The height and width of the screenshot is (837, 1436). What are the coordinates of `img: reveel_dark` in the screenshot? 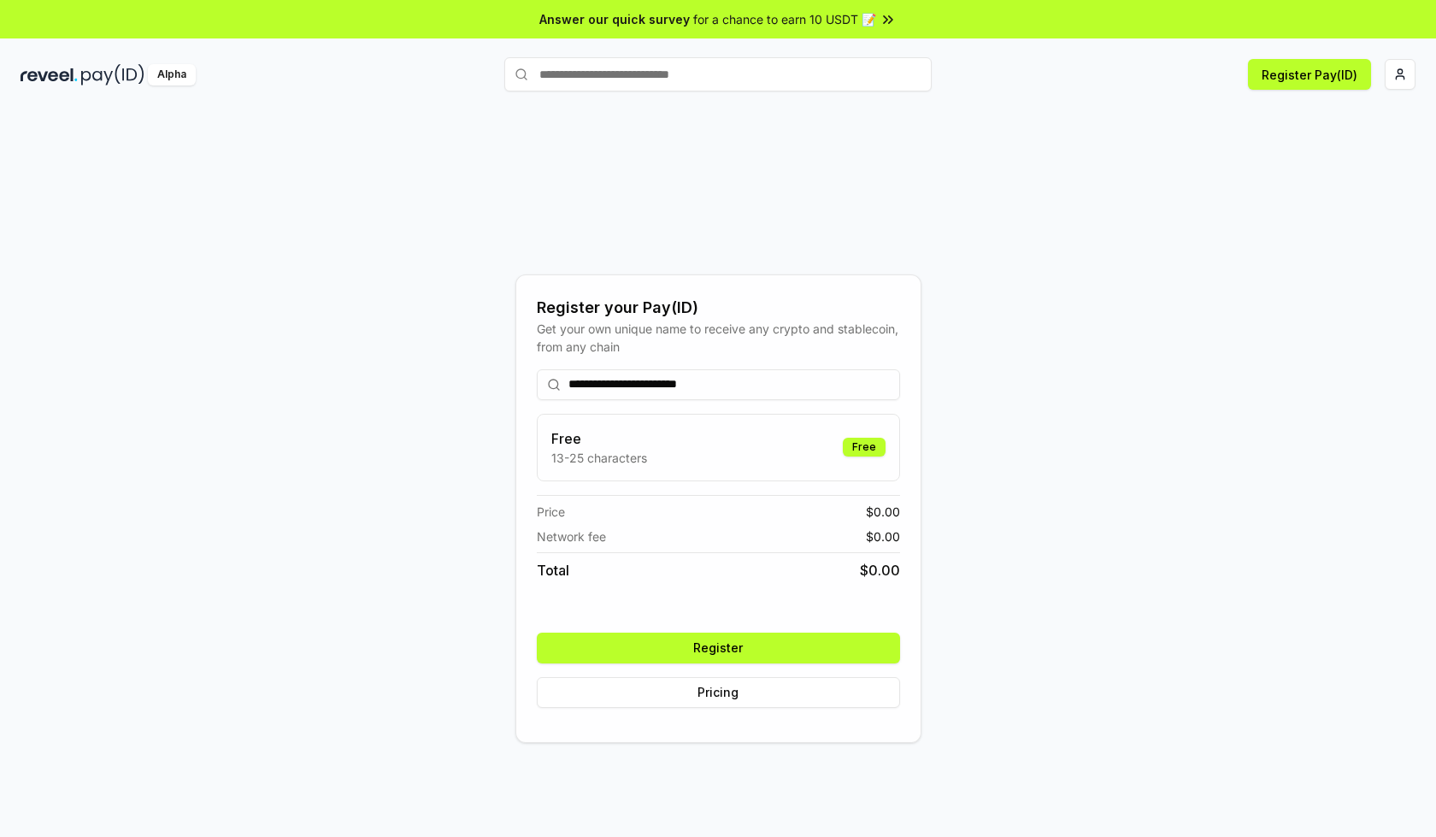 It's located at (49, 74).